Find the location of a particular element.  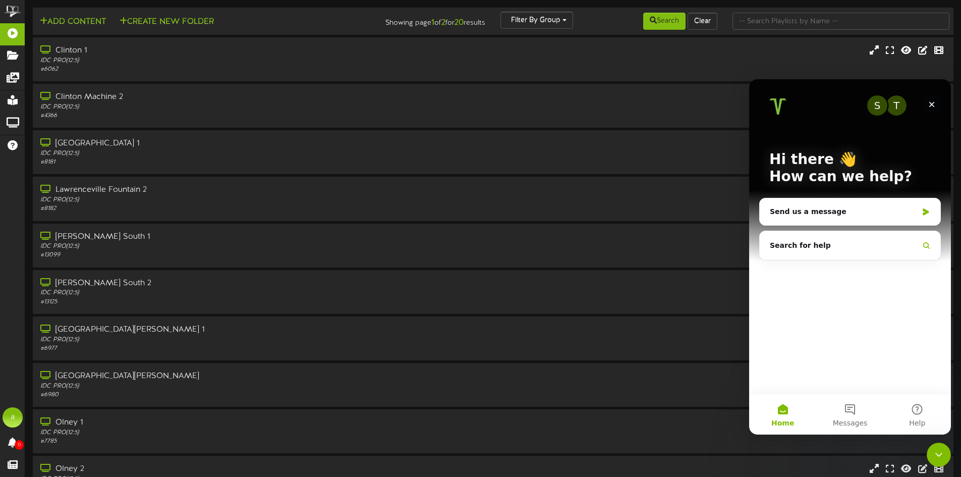

span: Search for help is located at coordinates (51, 166).